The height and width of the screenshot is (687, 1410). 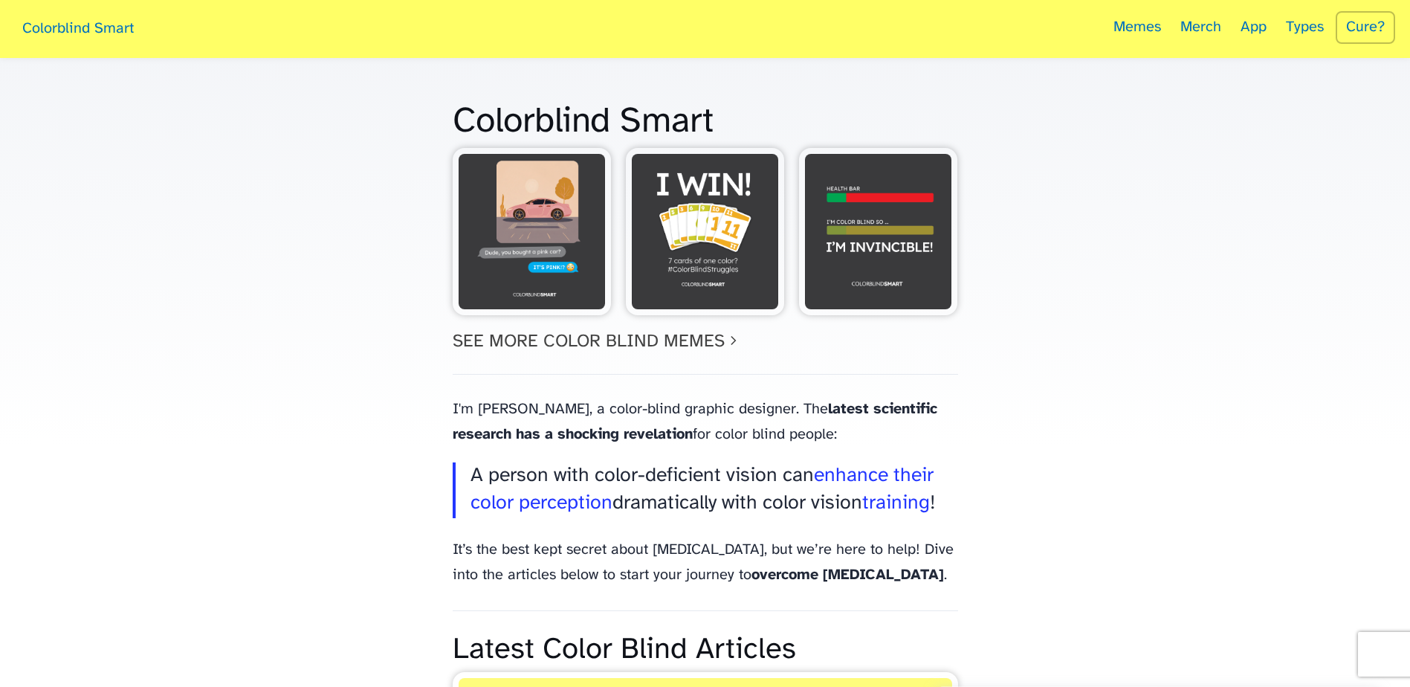 What do you see at coordinates (705, 122) in the screenshot?
I see `h1: Colorblind Smart` at bounding box center [705, 122].